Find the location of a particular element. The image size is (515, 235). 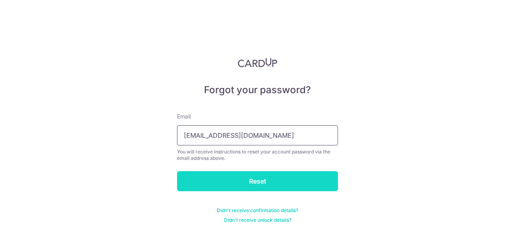

a: Didn't receive unlock details? is located at coordinates (258, 220).